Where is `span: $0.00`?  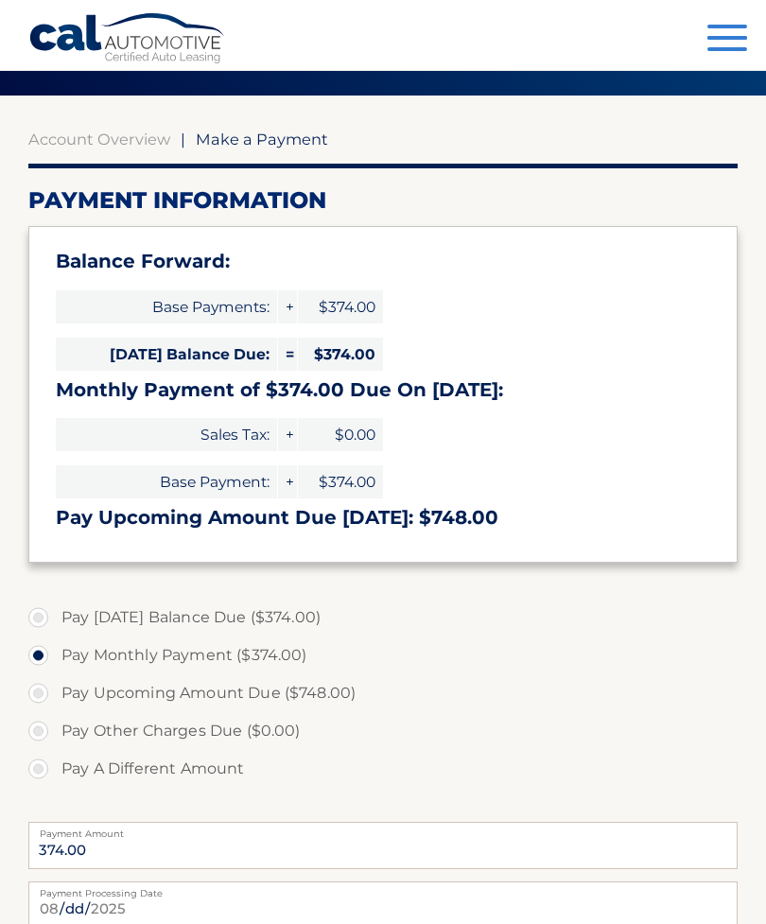
span: $0.00 is located at coordinates (340, 434).